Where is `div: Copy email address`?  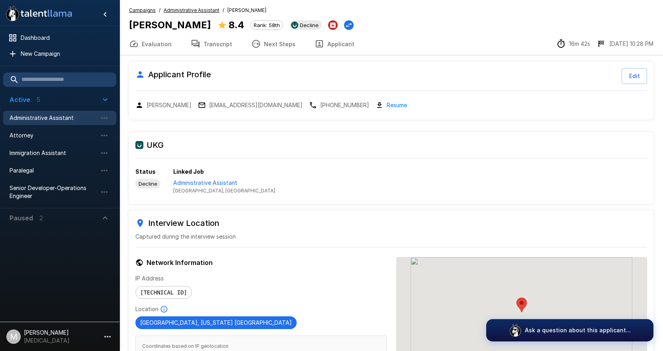
div: Copy email address is located at coordinates (250, 105).